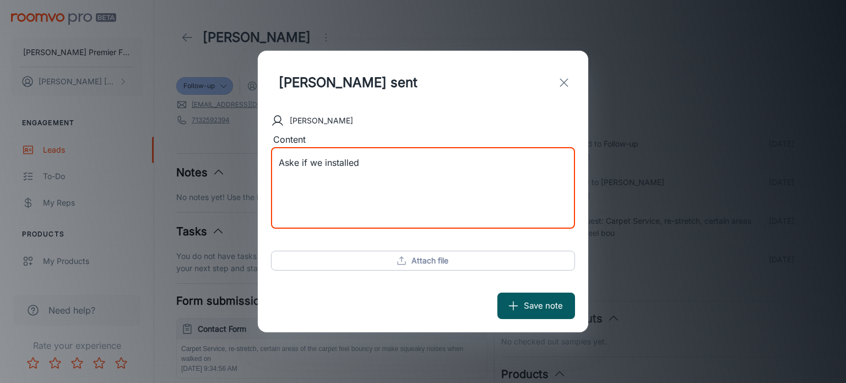  What do you see at coordinates (536, 306) in the screenshot?
I see `button: Save note` at bounding box center [536, 306].